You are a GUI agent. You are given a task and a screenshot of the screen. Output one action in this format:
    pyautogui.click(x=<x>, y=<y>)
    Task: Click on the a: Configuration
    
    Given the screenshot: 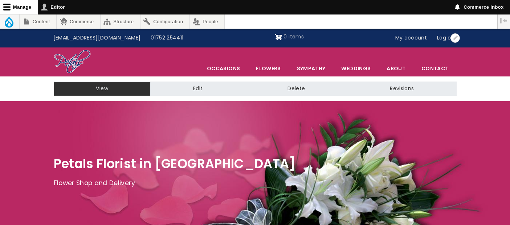 What is the action you would take?
    pyautogui.click(x=165, y=21)
    